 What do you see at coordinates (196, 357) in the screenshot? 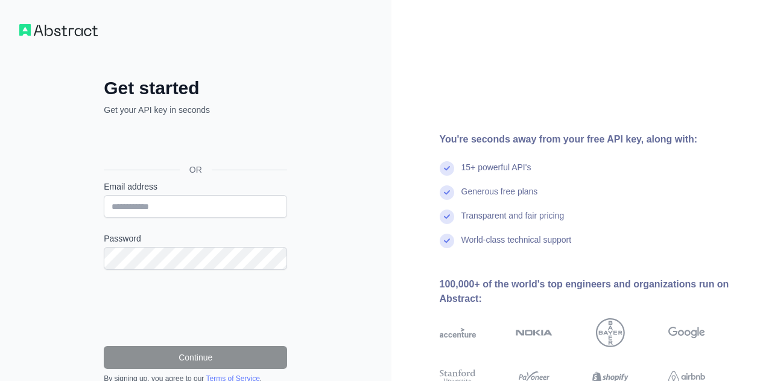
I see `button: Continue` at bounding box center [196, 357].